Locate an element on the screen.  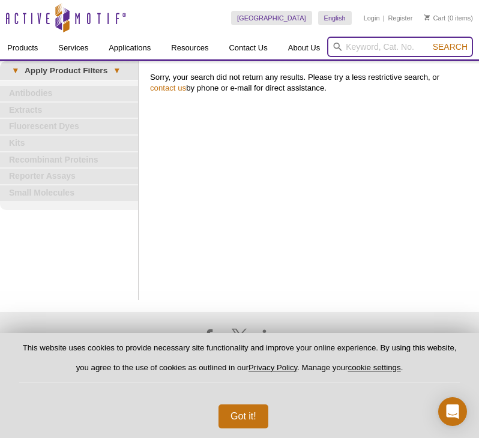
button: cookie settings is located at coordinates (374, 367).